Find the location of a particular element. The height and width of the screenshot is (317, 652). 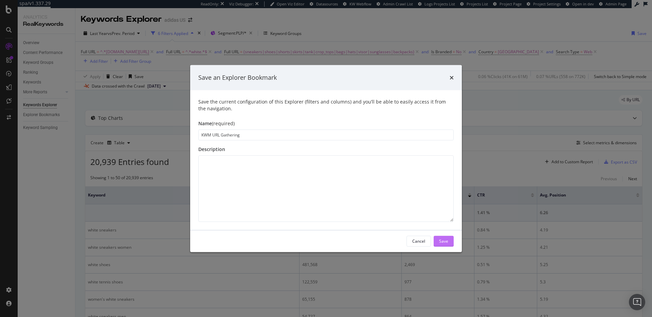

button: Cancel is located at coordinates (419, 241).